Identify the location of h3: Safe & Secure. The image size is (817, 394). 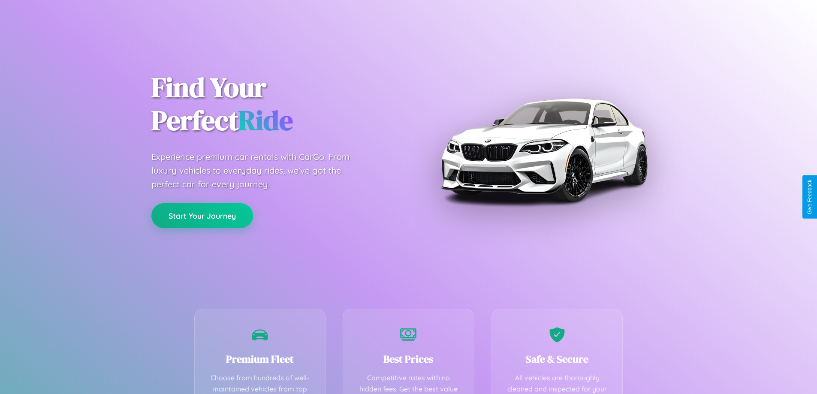
(557, 359).